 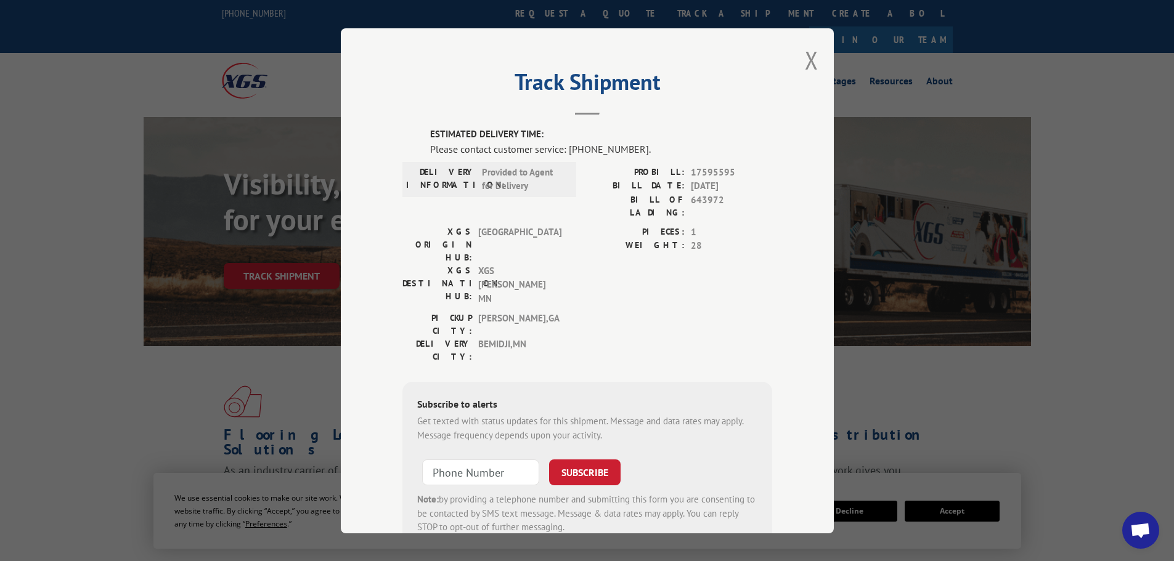 What do you see at coordinates (428, 499) in the screenshot?
I see `strong: Note:` at bounding box center [428, 499].